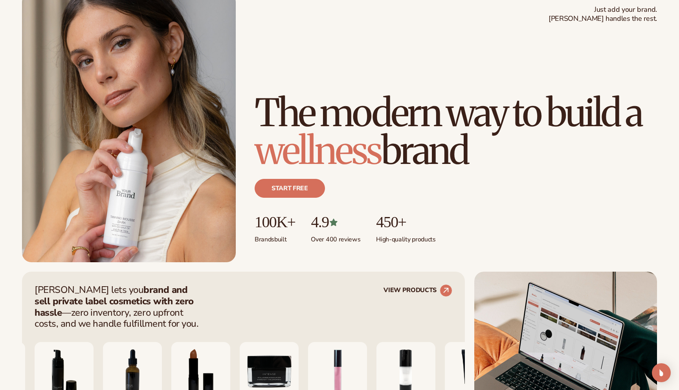  Describe the element at coordinates (335, 237) in the screenshot. I see `p: Over 400 reviews` at that location.